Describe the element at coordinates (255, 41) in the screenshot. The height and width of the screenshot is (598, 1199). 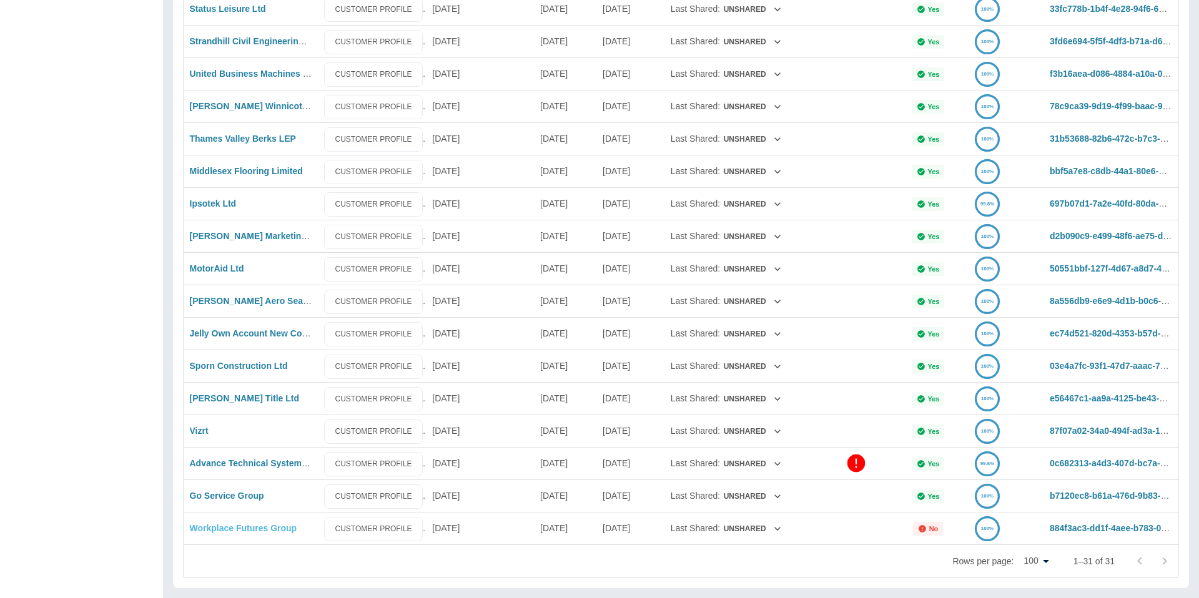
I see `a: Strandhill Civil Engineering Ltd` at that location.